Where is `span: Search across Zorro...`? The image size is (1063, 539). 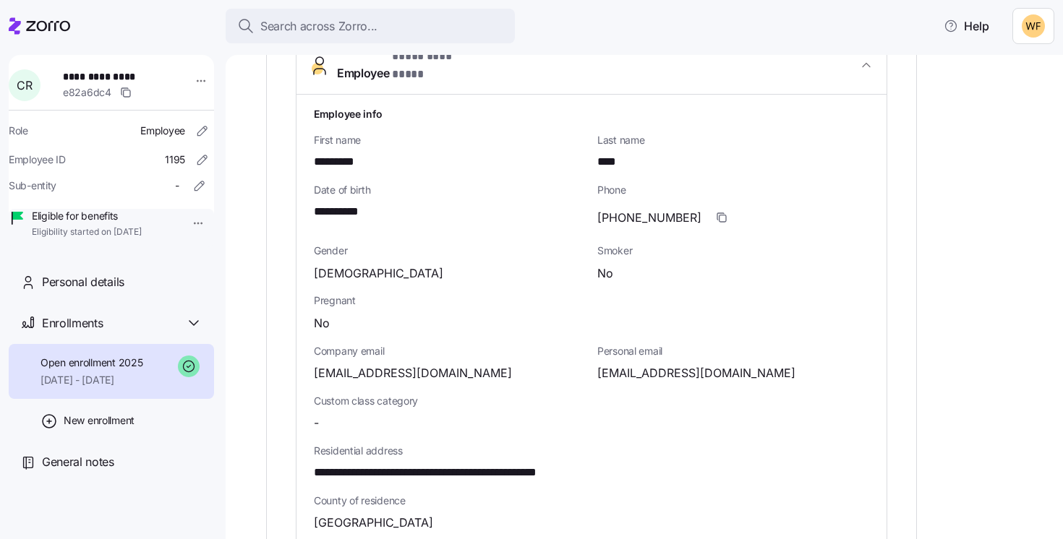
span: Search across Zorro... is located at coordinates (319, 26).